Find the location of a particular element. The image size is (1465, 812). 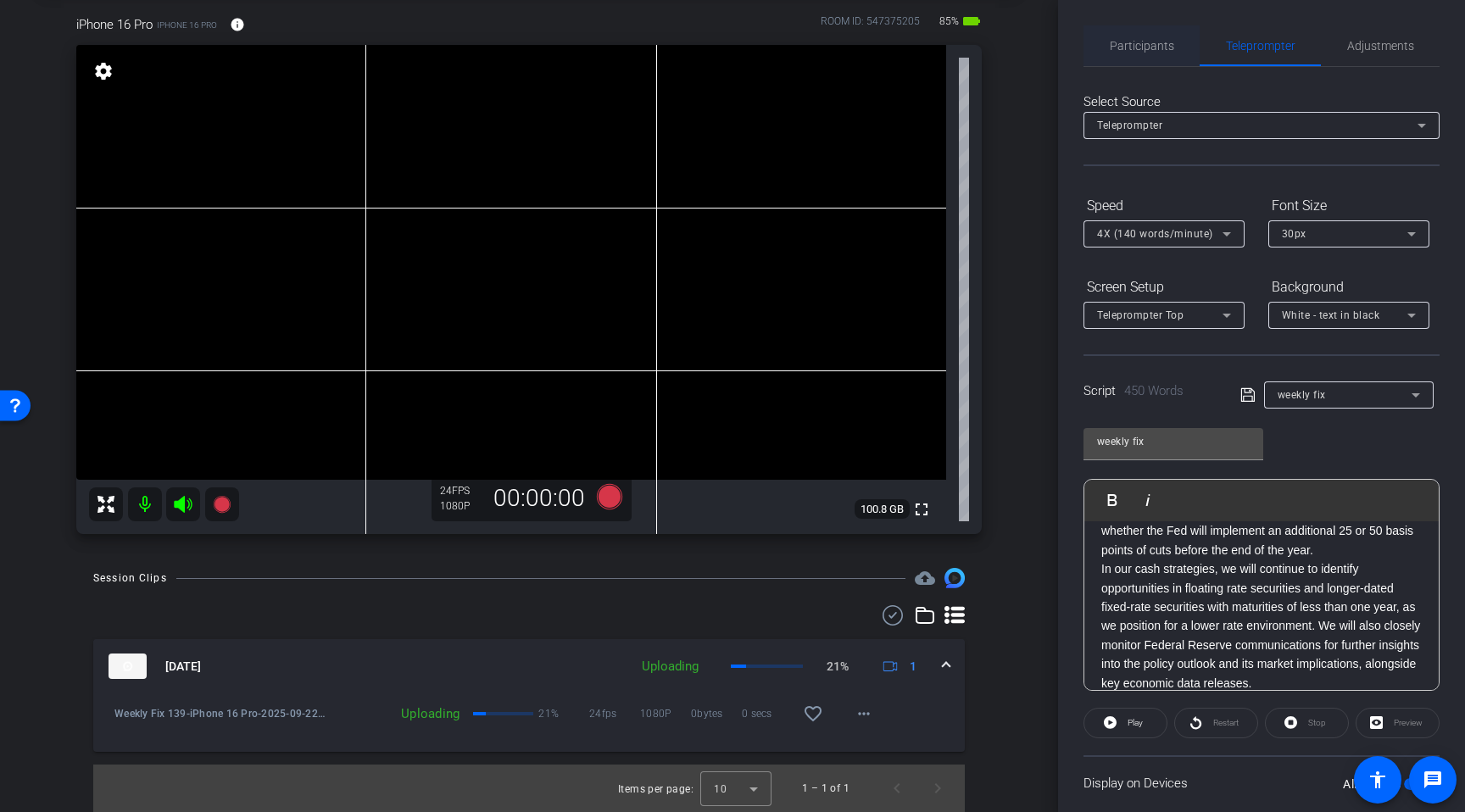

button: Previous page is located at coordinates (897, 788).